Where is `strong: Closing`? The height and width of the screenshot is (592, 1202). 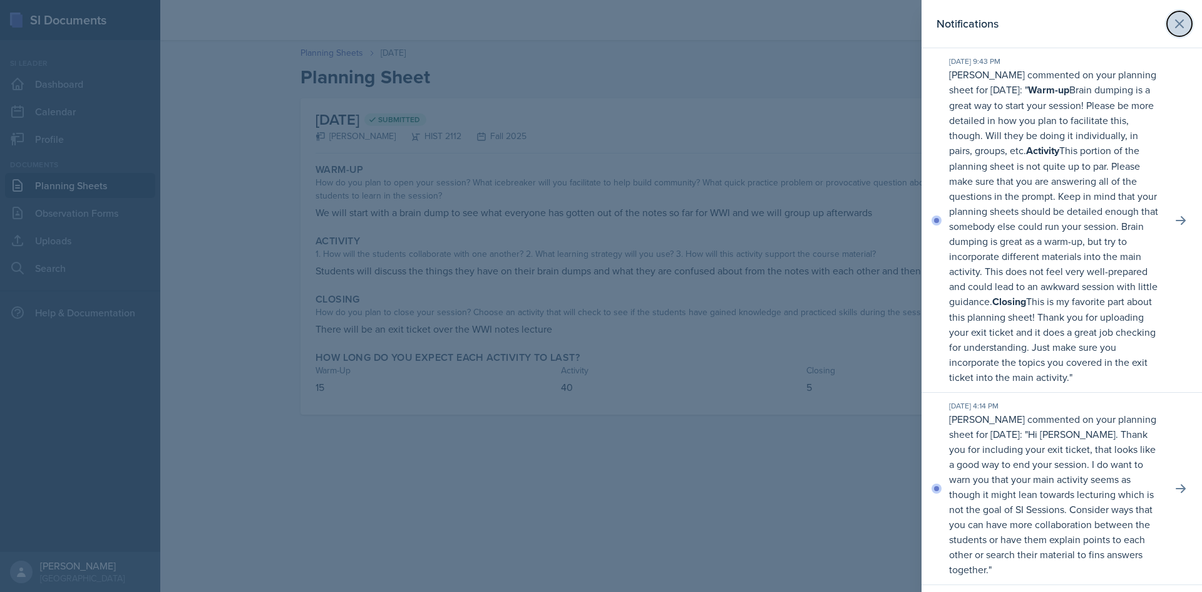 strong: Closing is located at coordinates (1009, 301).